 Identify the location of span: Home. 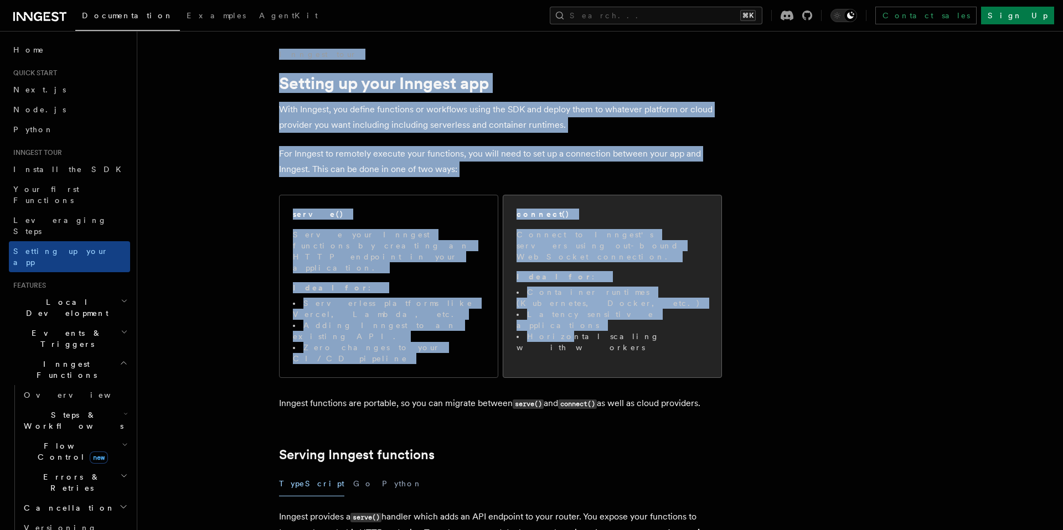
(29, 50).